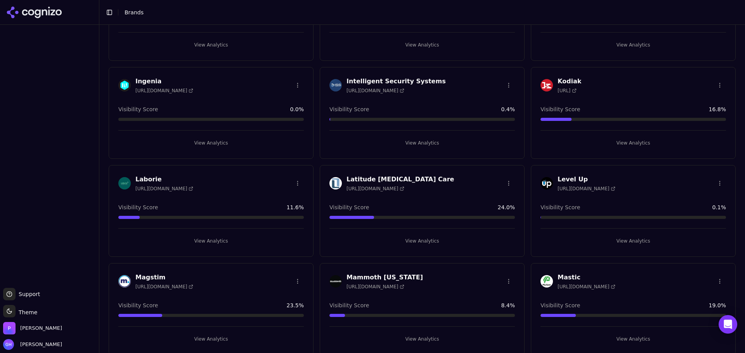 The height and width of the screenshot is (353, 745). I want to click on span: 8.4 %, so click(508, 306).